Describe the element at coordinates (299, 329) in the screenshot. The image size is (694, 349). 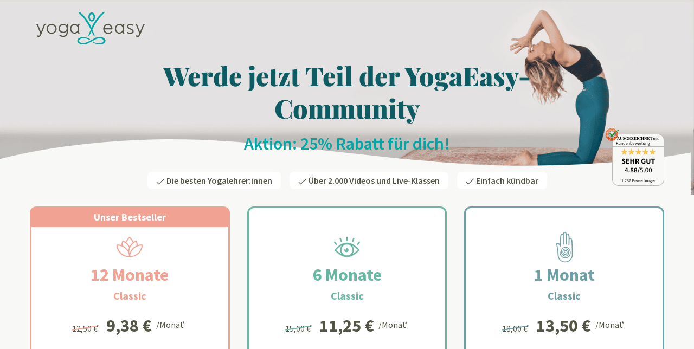
I see `span: 15,00 €` at that location.